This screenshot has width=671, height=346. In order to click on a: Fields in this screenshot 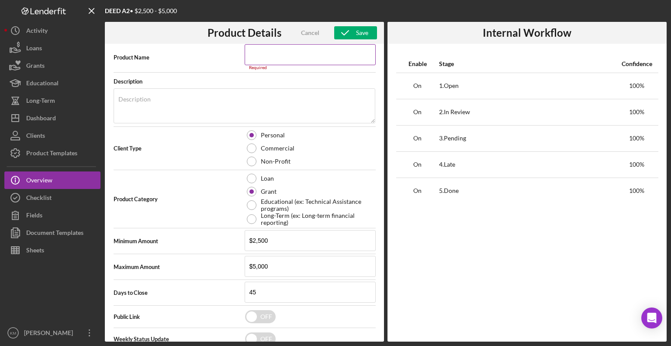, I will do `click(52, 215)`.